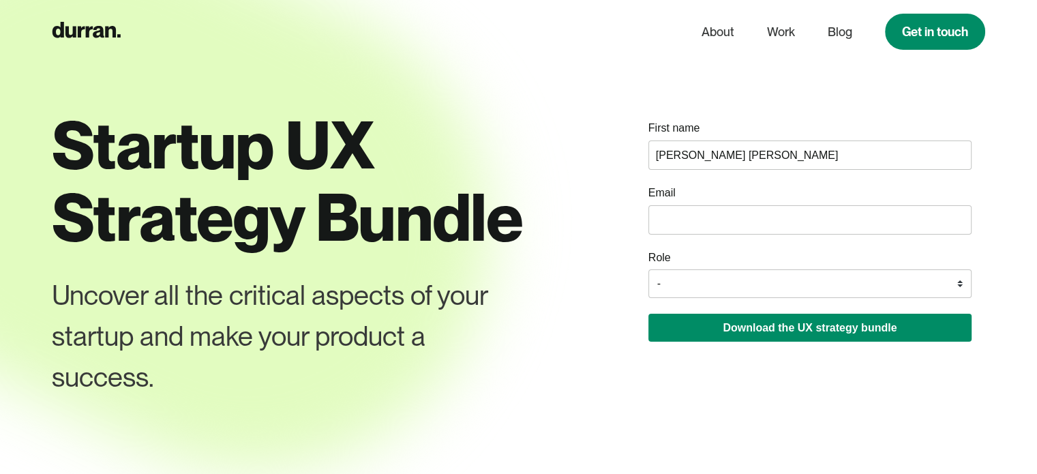  What do you see at coordinates (302, 181) in the screenshot?
I see `h1: Startup UX Strategy Bundle` at bounding box center [302, 181].